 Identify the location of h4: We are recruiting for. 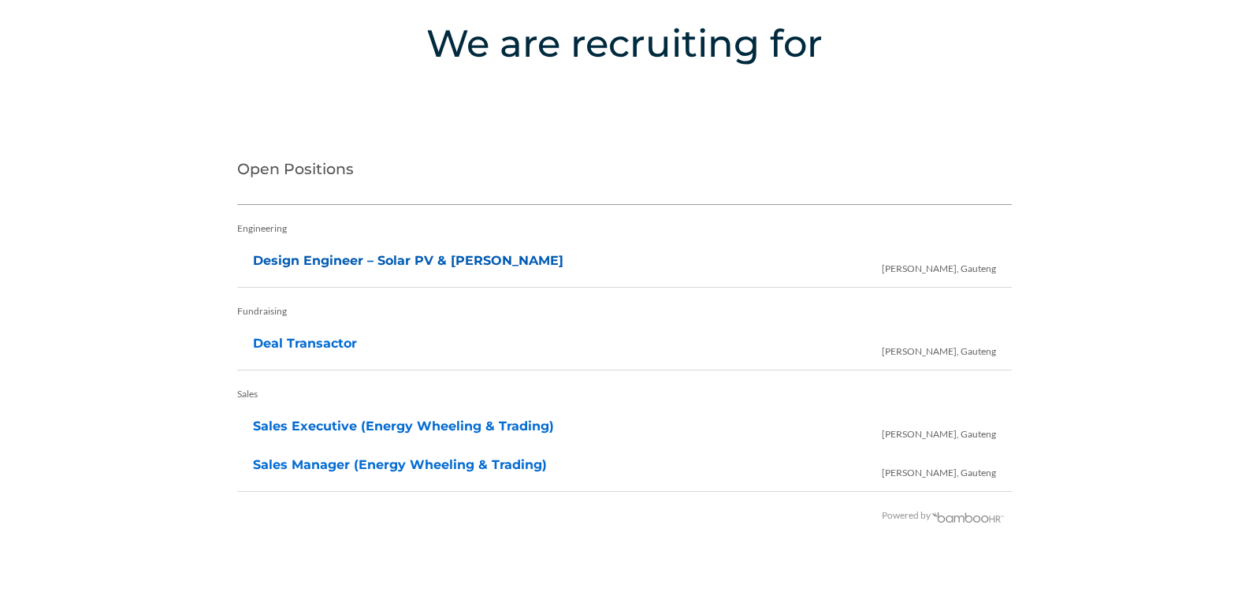
(624, 43).